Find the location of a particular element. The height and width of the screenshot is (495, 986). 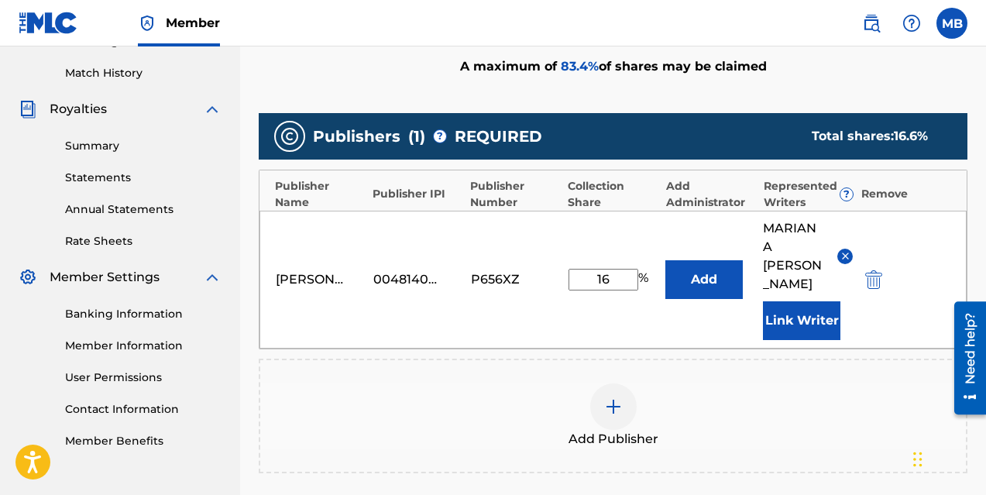

a: Member Benefits is located at coordinates (143, 441).